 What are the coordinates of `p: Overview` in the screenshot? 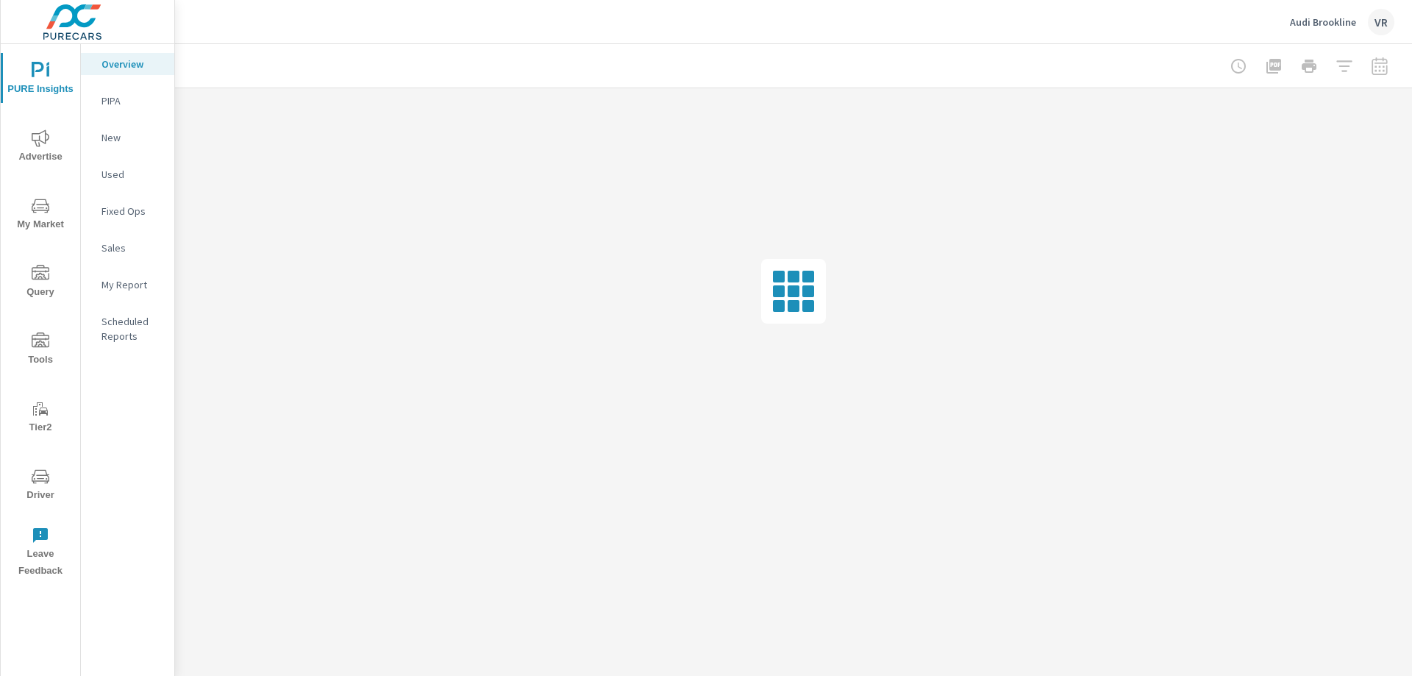 It's located at (132, 64).